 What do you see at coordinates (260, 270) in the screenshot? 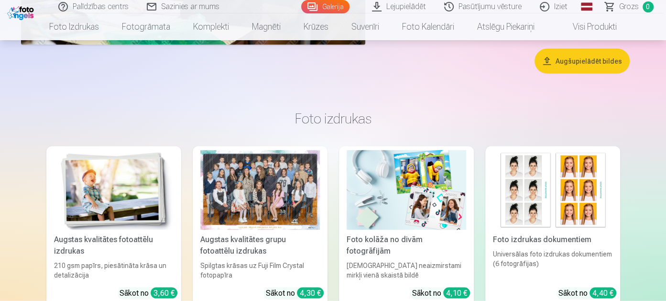
I see `div: Spilgtas krāsas uz Fuji Film Crystal fotopapīra` at bounding box center [260, 270].